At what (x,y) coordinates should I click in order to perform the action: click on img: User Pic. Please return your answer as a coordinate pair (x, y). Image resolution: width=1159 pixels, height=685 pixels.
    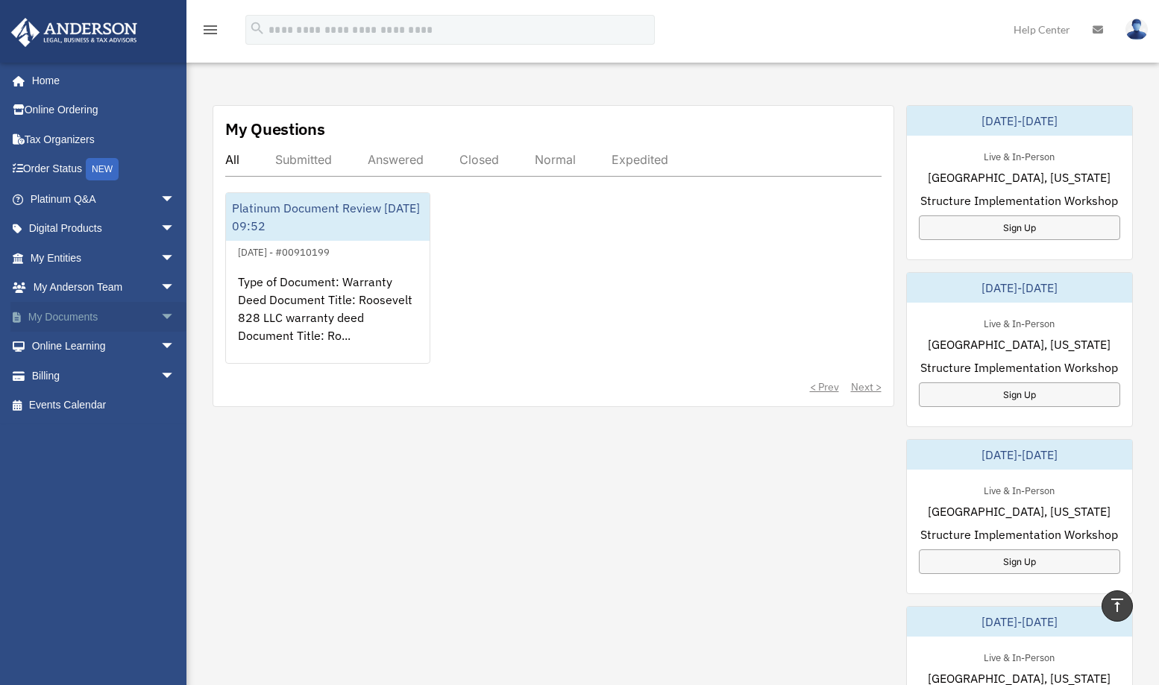
    Looking at the image, I should click on (1136, 29).